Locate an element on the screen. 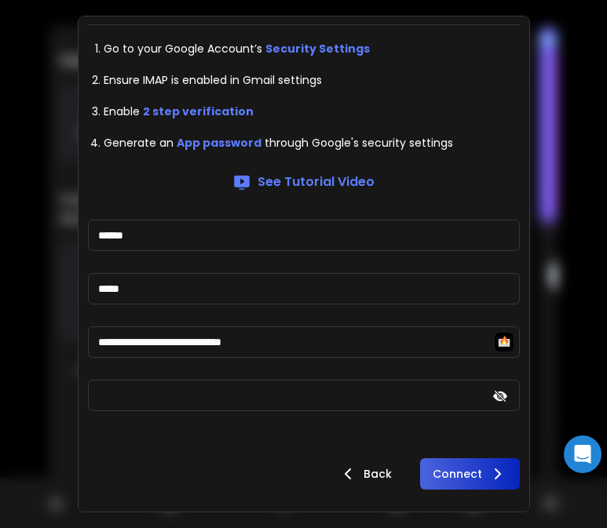 The width and height of the screenshot is (607, 528). div: Open Intercom Messenger is located at coordinates (582, 454).